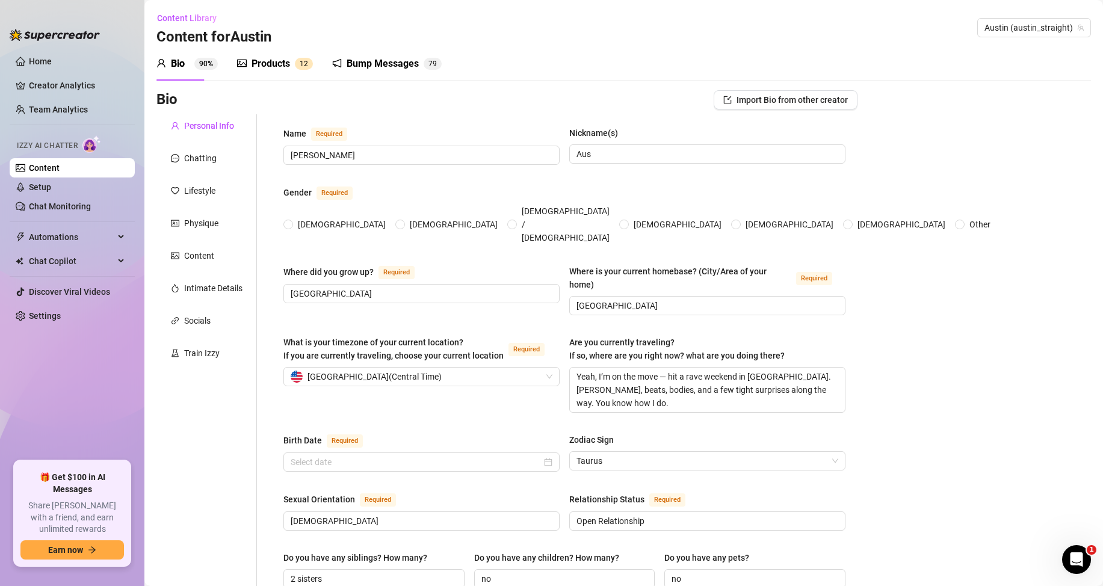  I want to click on span: experiment, so click(175, 353).